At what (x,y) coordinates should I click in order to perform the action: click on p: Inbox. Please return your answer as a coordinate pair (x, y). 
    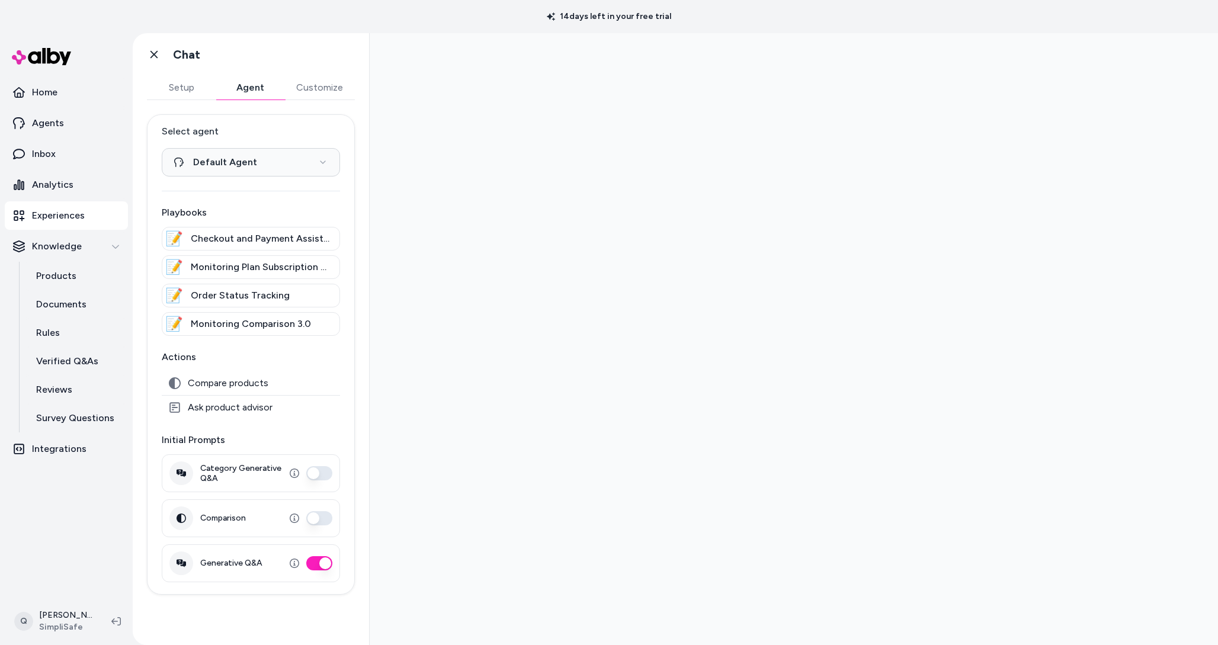
    Looking at the image, I should click on (44, 154).